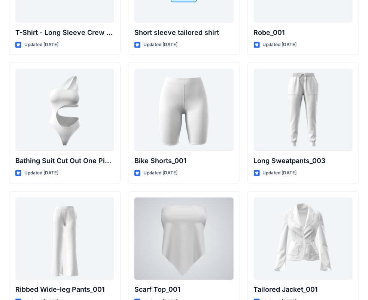  What do you see at coordinates (65, 161) in the screenshot?
I see `p: Bathing Suit Cut Out One Piece_001` at bounding box center [65, 161].